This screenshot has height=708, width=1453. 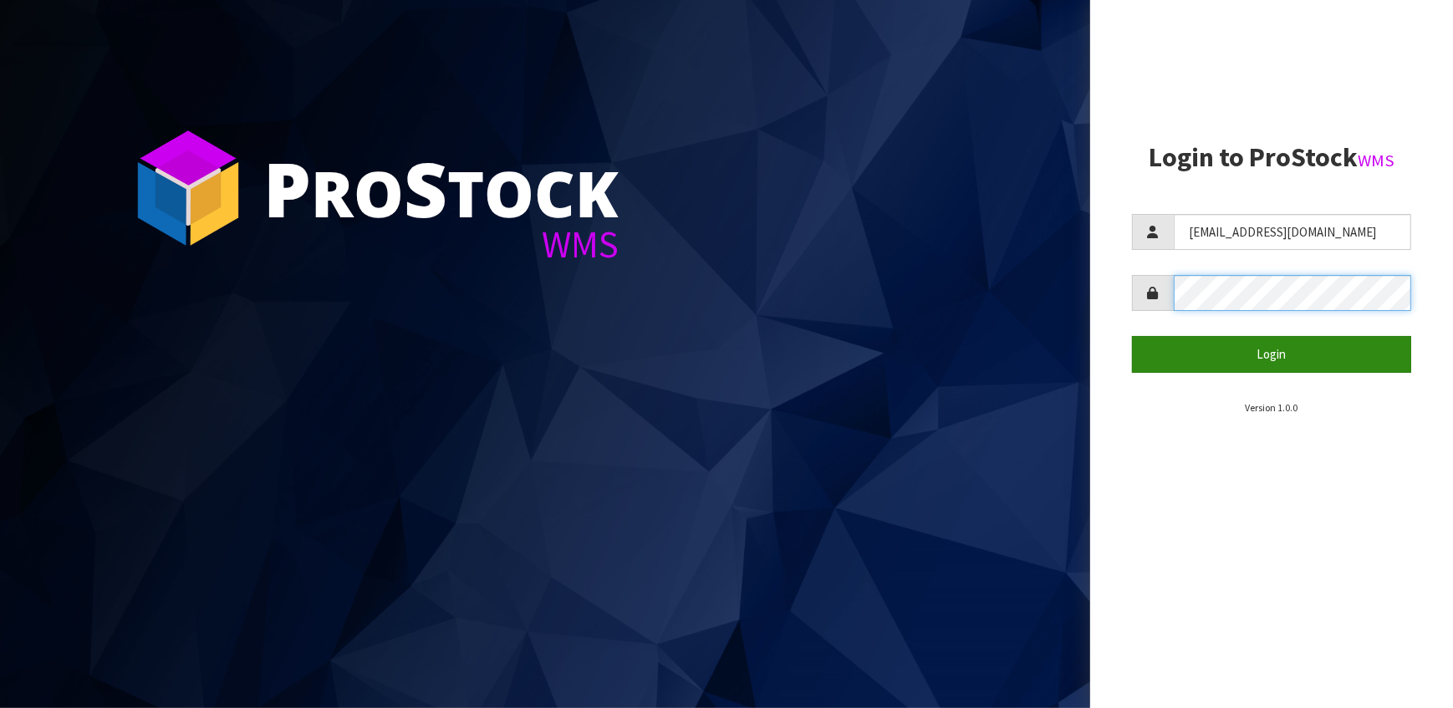 I want to click on button: Login, so click(x=1271, y=354).